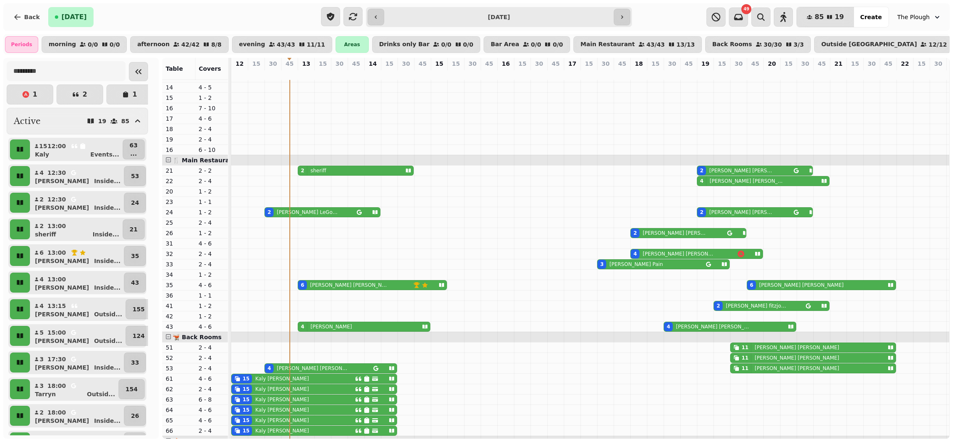 This screenshot has width=953, height=442. Describe the element at coordinates (138, 72) in the screenshot. I see `button: Collapse sidebar` at that location.